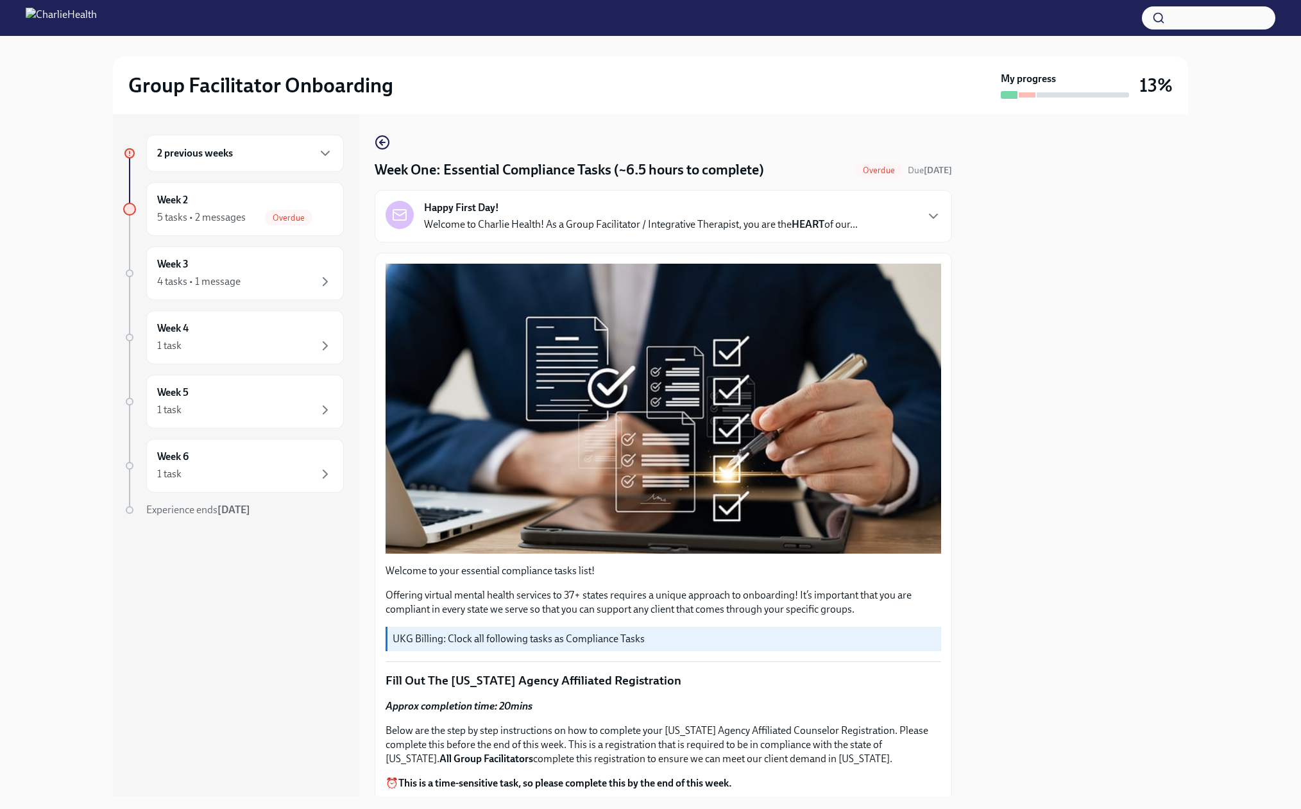  What do you see at coordinates (664, 603) in the screenshot?
I see `p: Offering virtual mental health services to 37+ states requires a unique approach to onboarding! I...` at bounding box center [664, 603].